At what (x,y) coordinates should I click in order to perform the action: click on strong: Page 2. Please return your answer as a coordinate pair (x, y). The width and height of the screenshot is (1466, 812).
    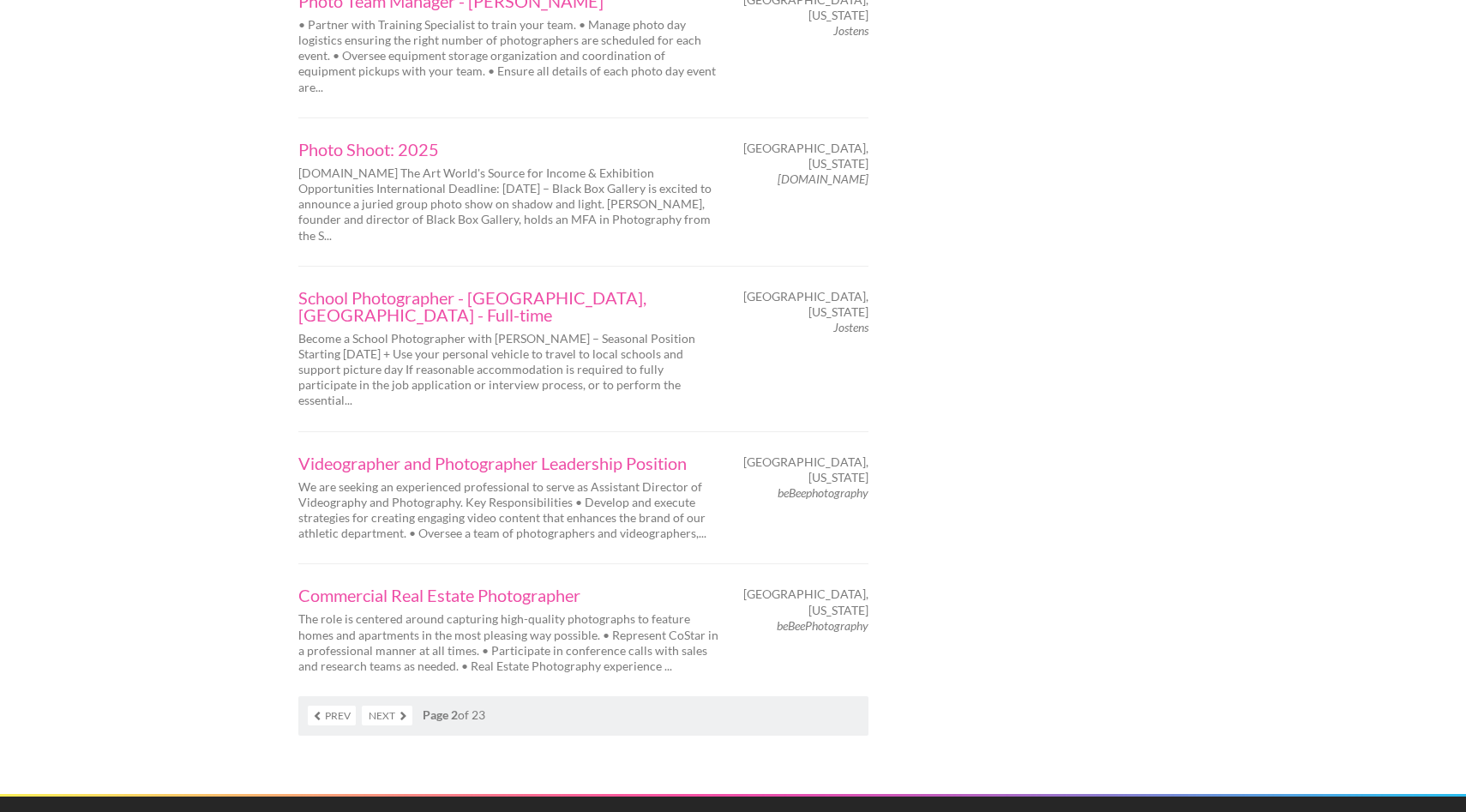
    Looking at the image, I should click on (440, 714).